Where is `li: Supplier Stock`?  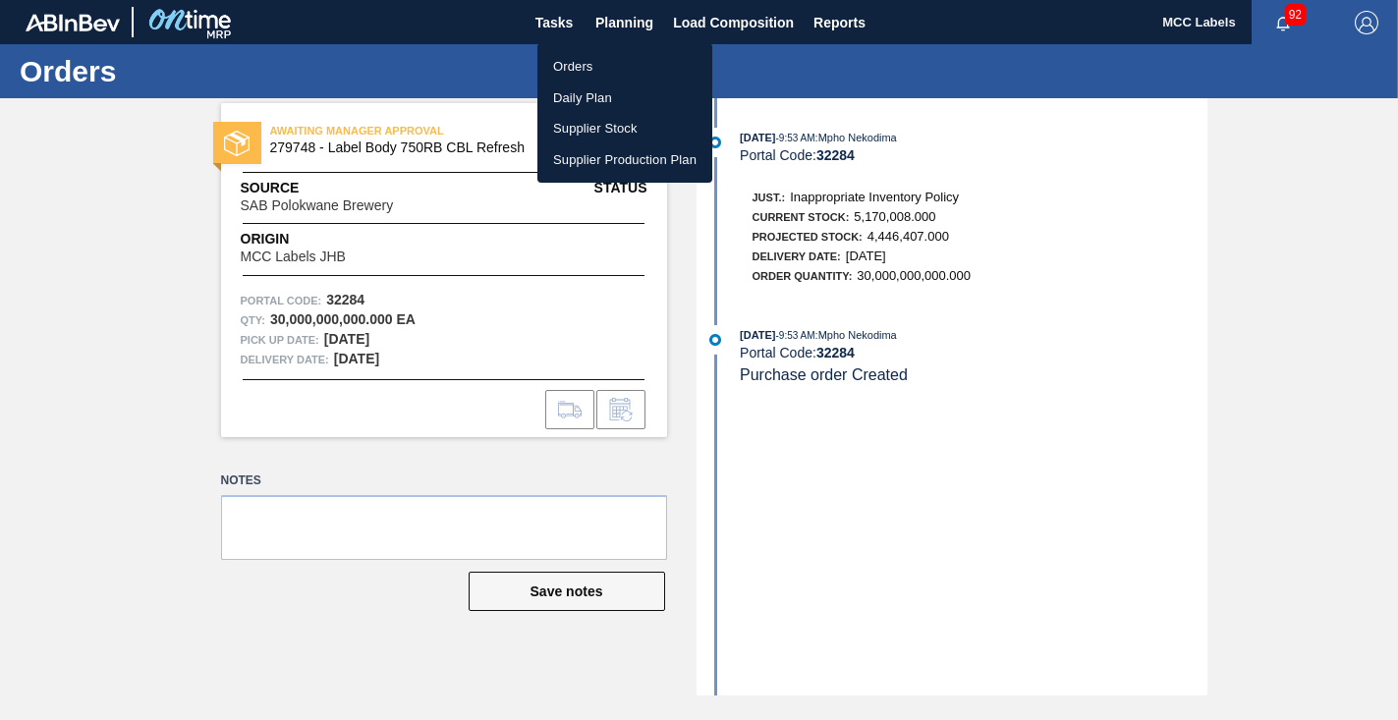 li: Supplier Stock is located at coordinates (625, 129).